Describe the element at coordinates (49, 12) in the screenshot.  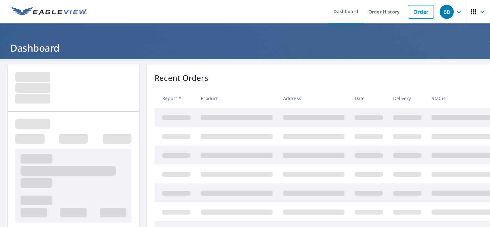
I see `img: EV Logo` at that location.